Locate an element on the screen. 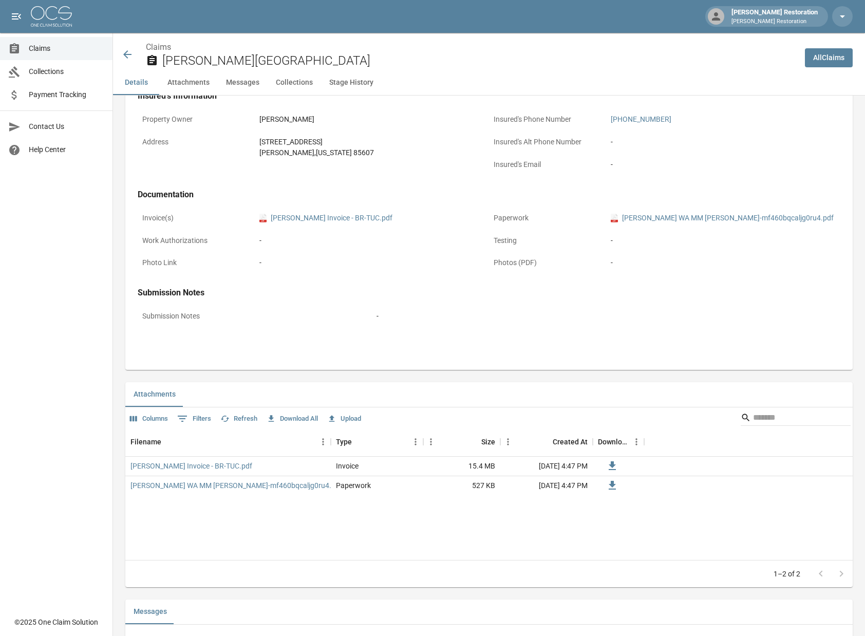 The width and height of the screenshot is (865, 636). div: 15.4 MB is located at coordinates (462, 466).